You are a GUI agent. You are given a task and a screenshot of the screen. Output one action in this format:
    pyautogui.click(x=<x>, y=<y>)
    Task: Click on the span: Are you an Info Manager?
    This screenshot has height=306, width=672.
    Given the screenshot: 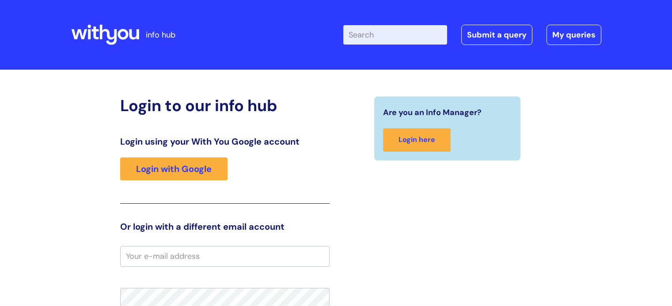 What is the action you would take?
    pyautogui.click(x=432, y=113)
    